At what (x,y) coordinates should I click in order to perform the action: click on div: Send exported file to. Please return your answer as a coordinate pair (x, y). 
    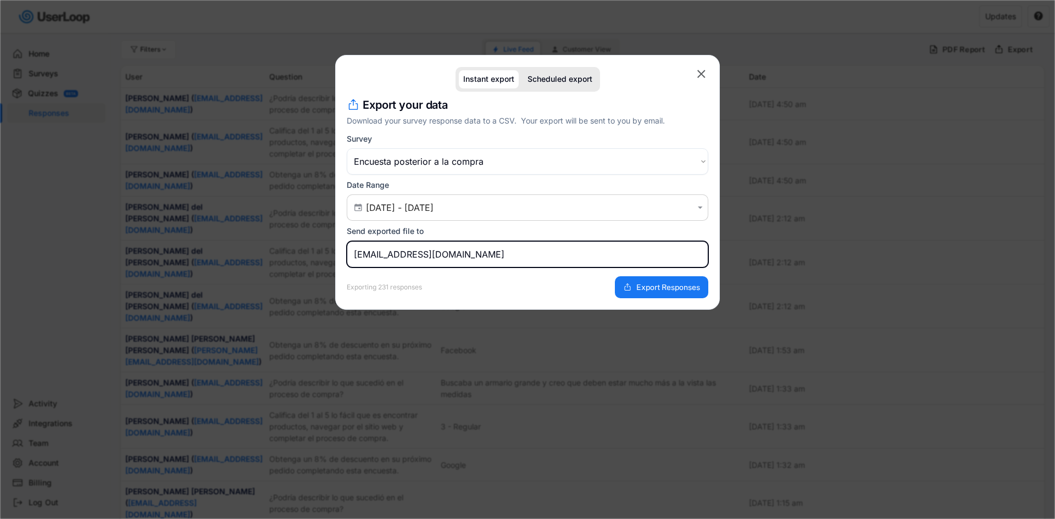
    Looking at the image, I should click on (385, 231).